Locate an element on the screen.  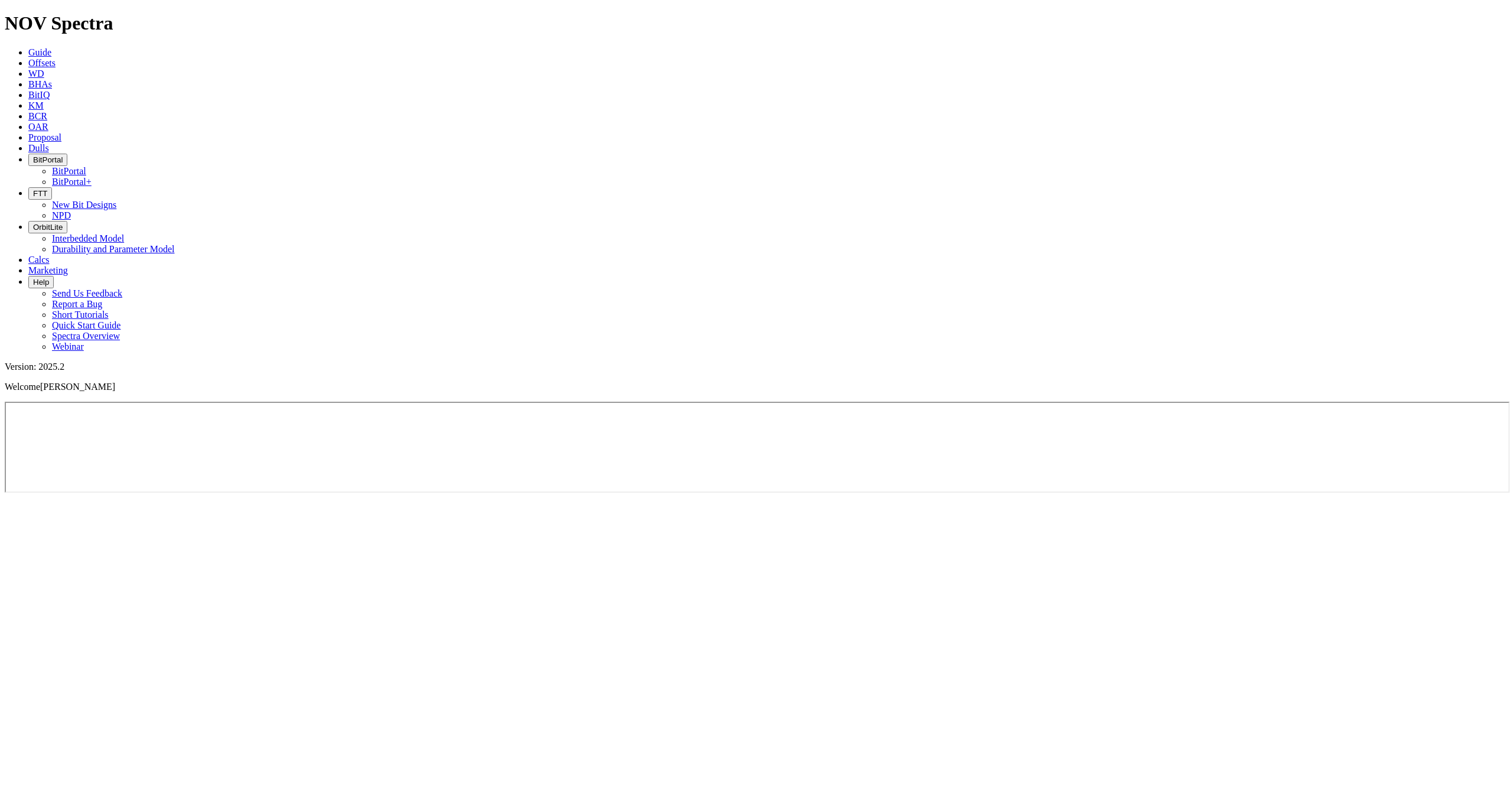
a: BitPortal+ is located at coordinates (71, 181).